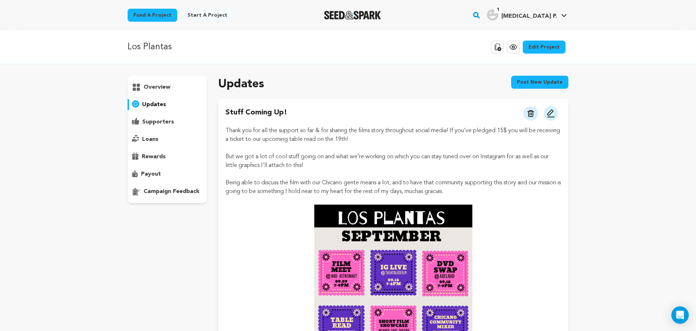  I want to click on span: Pink-Eye P.'s Profile, so click(527, 15).